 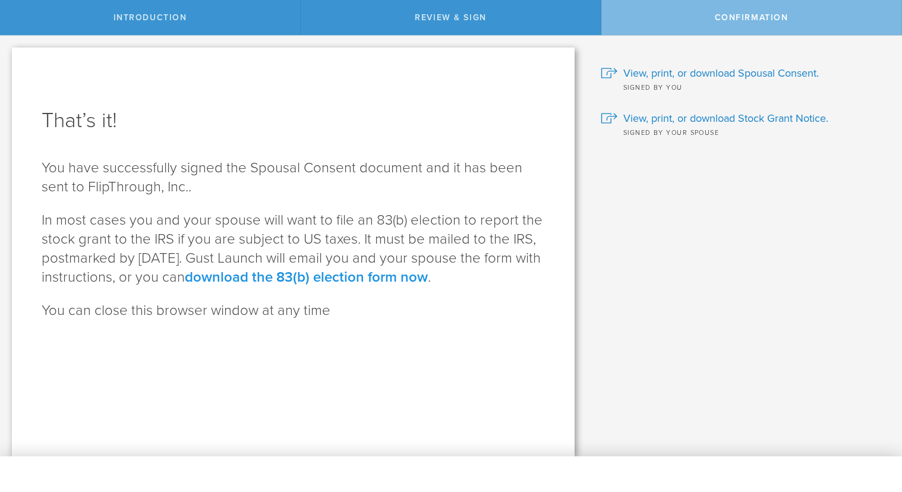 I want to click on p: You can close this browser window at any time, so click(x=293, y=311).